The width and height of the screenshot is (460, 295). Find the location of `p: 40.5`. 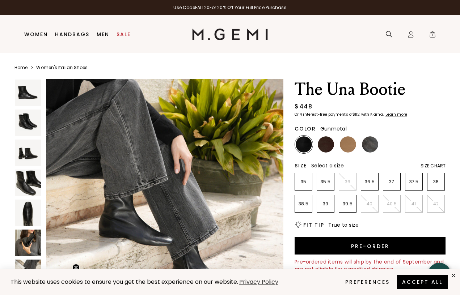

p: 40.5 is located at coordinates (391, 204).